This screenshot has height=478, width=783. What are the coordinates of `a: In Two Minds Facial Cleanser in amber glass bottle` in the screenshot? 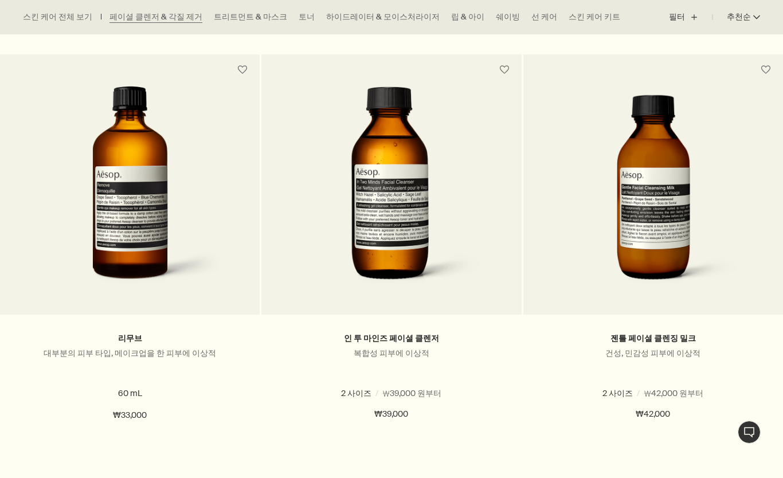 It's located at (391, 200).